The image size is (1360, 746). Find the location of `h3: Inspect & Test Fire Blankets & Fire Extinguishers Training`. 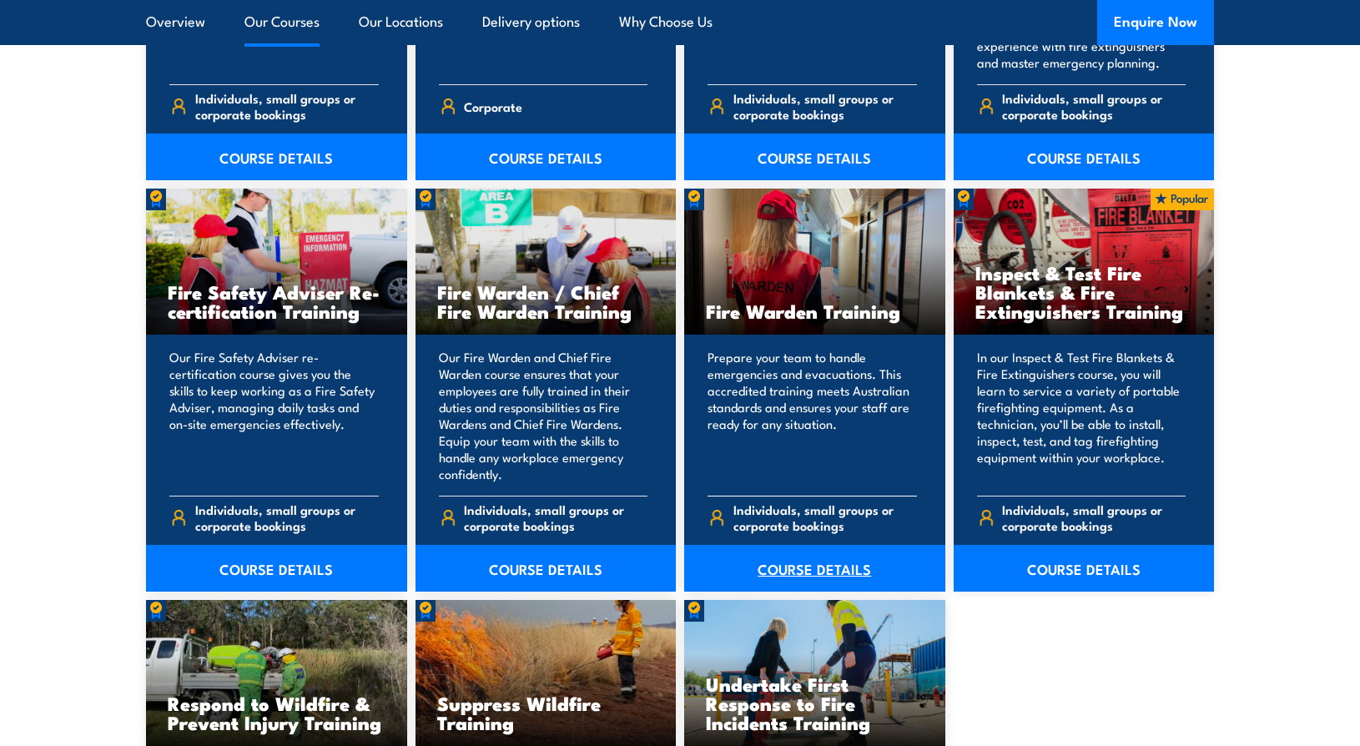

h3: Inspect & Test Fire Blankets & Fire Extinguishers Training is located at coordinates (1084, 291).